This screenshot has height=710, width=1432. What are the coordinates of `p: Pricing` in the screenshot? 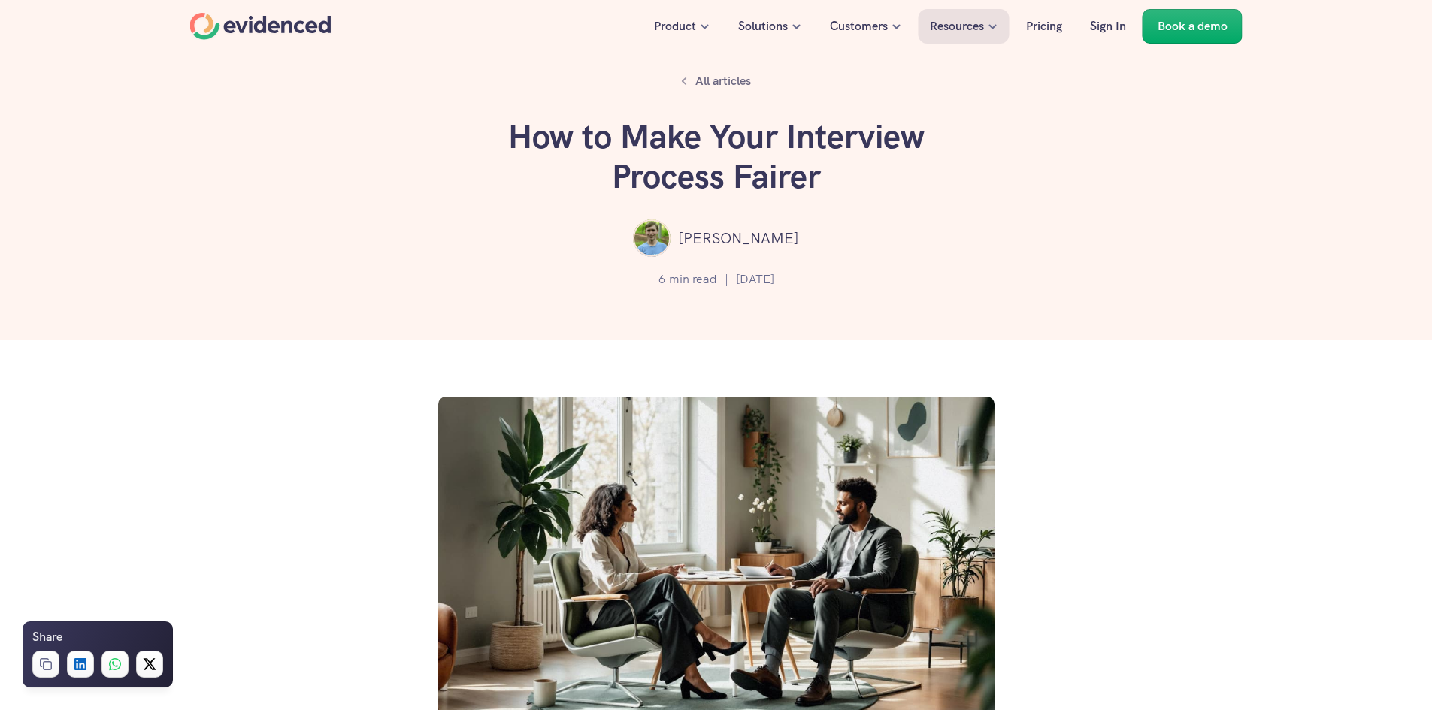 It's located at (1044, 26).